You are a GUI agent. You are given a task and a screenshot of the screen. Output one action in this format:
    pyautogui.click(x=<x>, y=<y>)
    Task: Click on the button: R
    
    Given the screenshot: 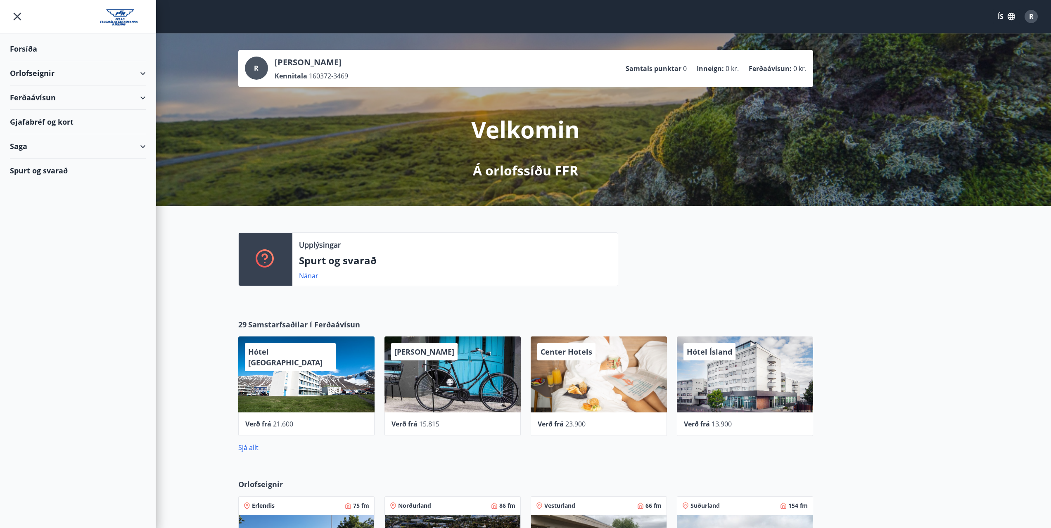 What is the action you would take?
    pyautogui.click(x=1031, y=17)
    